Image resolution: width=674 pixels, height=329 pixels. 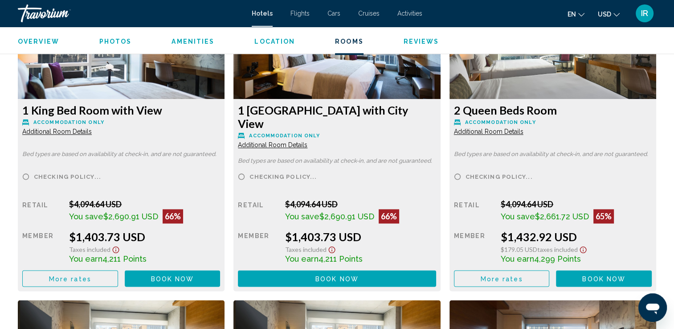 What do you see at coordinates (121, 110) in the screenshot?
I see `h3: 1 King Bed Room with View` at bounding box center [121, 110].